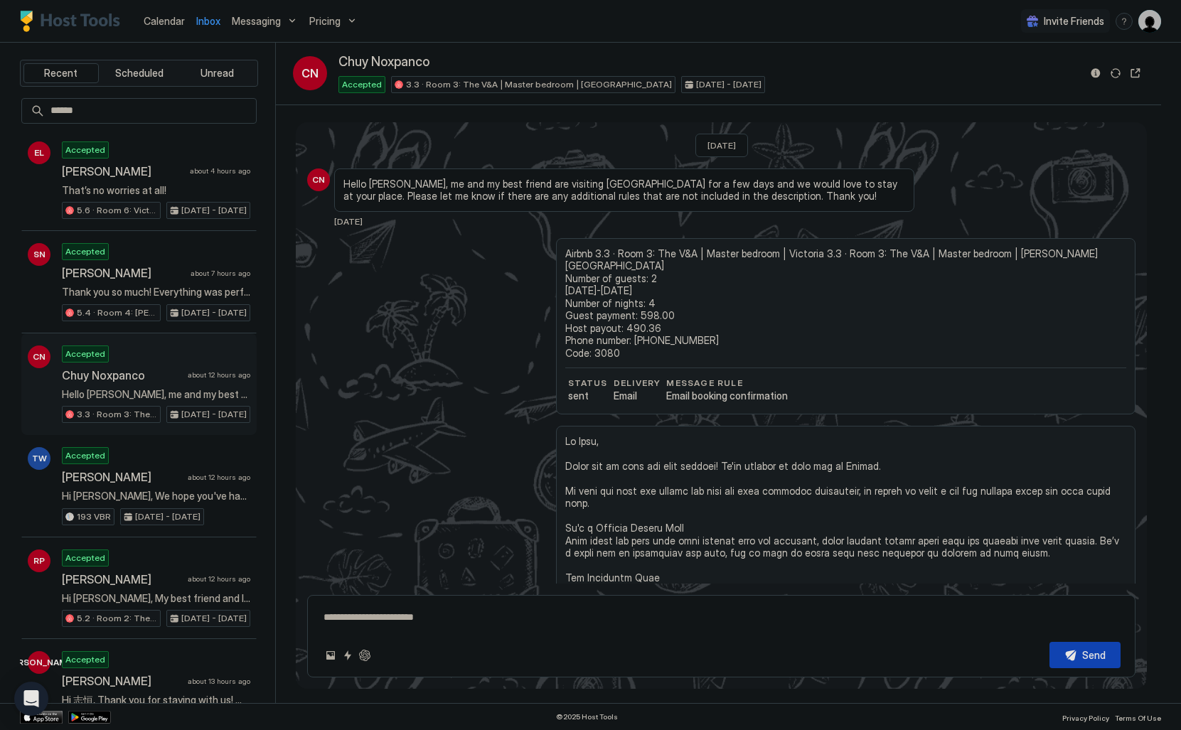 Image resolution: width=1181 pixels, height=730 pixels. Describe the element at coordinates (41, 718) in the screenshot. I see `div: App Store` at that location.